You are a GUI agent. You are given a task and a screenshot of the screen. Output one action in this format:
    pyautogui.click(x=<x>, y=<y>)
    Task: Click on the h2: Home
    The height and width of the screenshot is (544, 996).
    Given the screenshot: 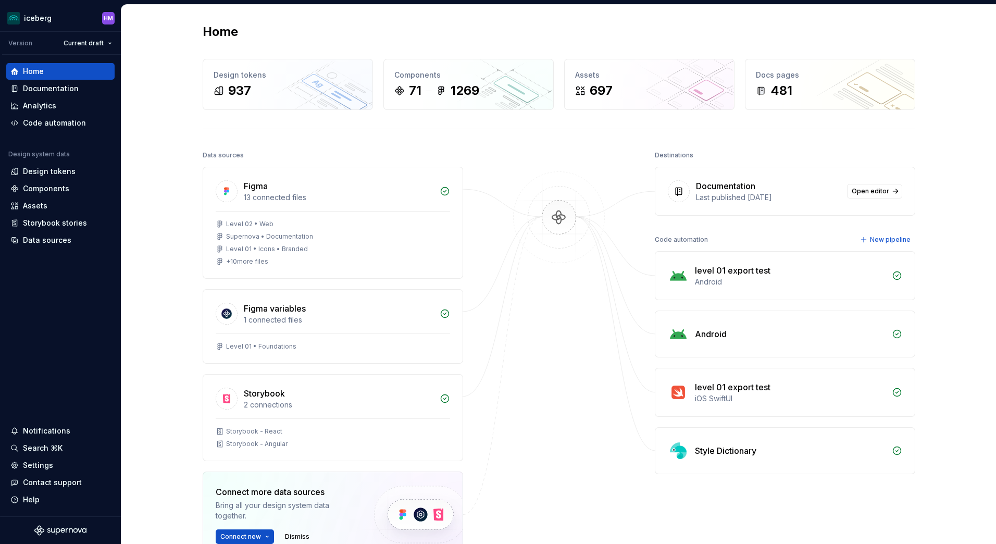 What is the action you would take?
    pyautogui.click(x=220, y=32)
    